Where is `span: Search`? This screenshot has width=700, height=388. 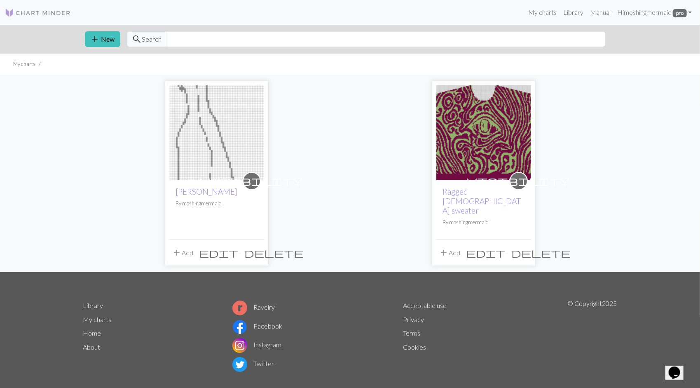
span: Search is located at coordinates (152, 39).